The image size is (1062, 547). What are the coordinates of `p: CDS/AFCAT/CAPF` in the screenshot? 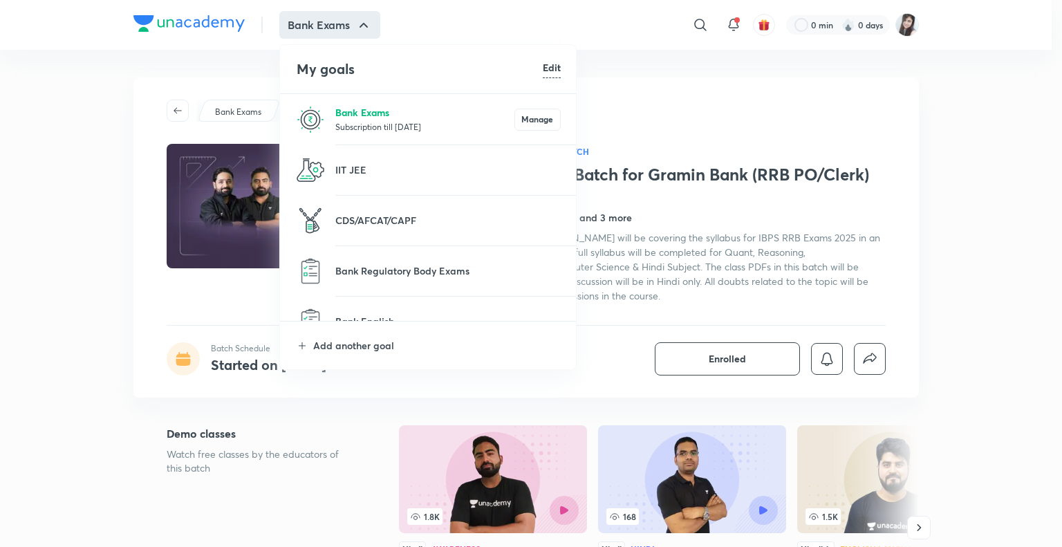 It's located at (448, 220).